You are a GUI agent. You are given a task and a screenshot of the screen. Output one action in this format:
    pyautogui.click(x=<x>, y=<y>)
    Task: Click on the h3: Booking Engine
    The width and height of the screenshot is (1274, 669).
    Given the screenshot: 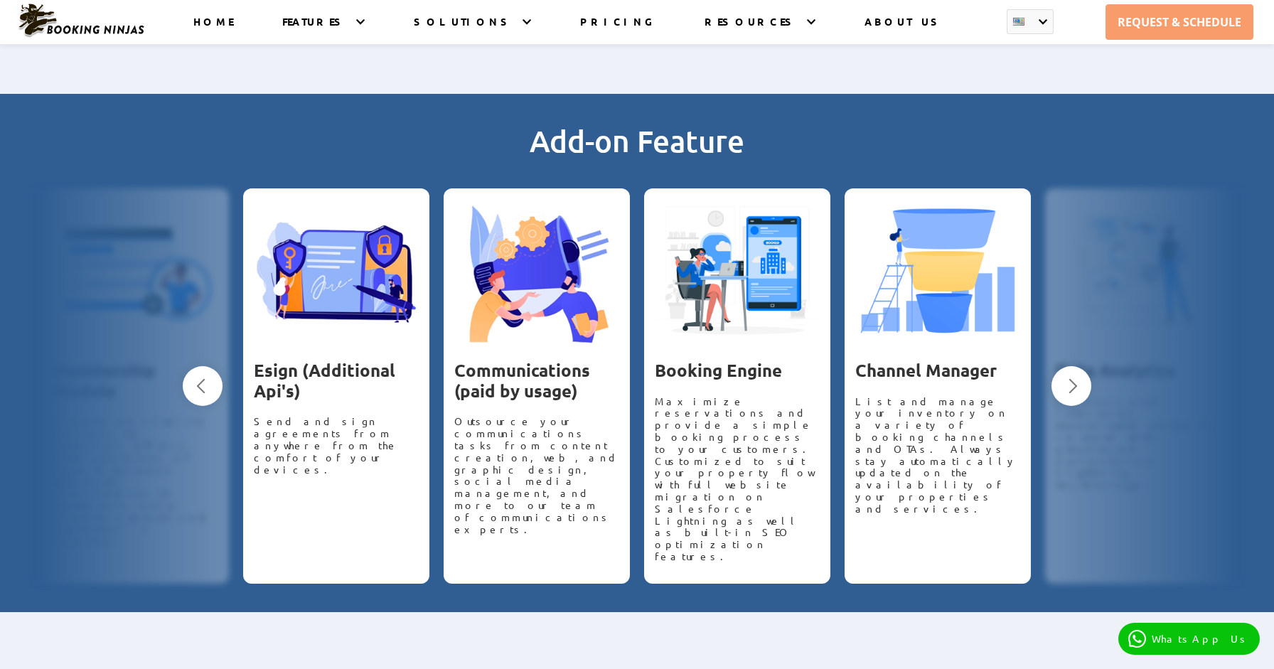 What is the action you would take?
    pyautogui.click(x=737, y=370)
    